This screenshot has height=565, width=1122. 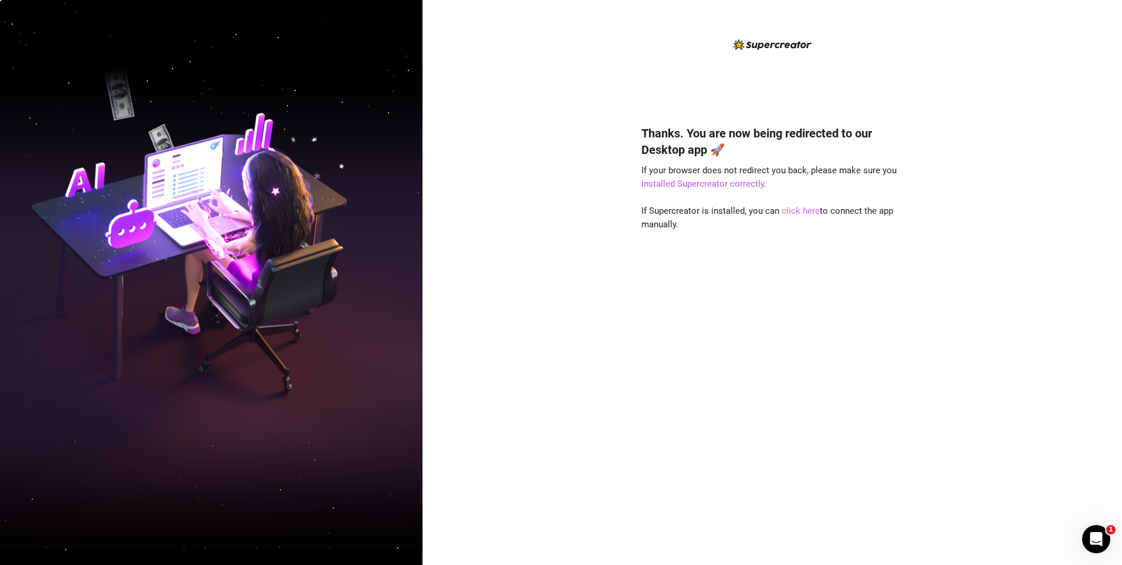 What do you see at coordinates (769, 177) in the screenshot?
I see `span: If your browser does not redirect you back, please make sure you .` at bounding box center [769, 177].